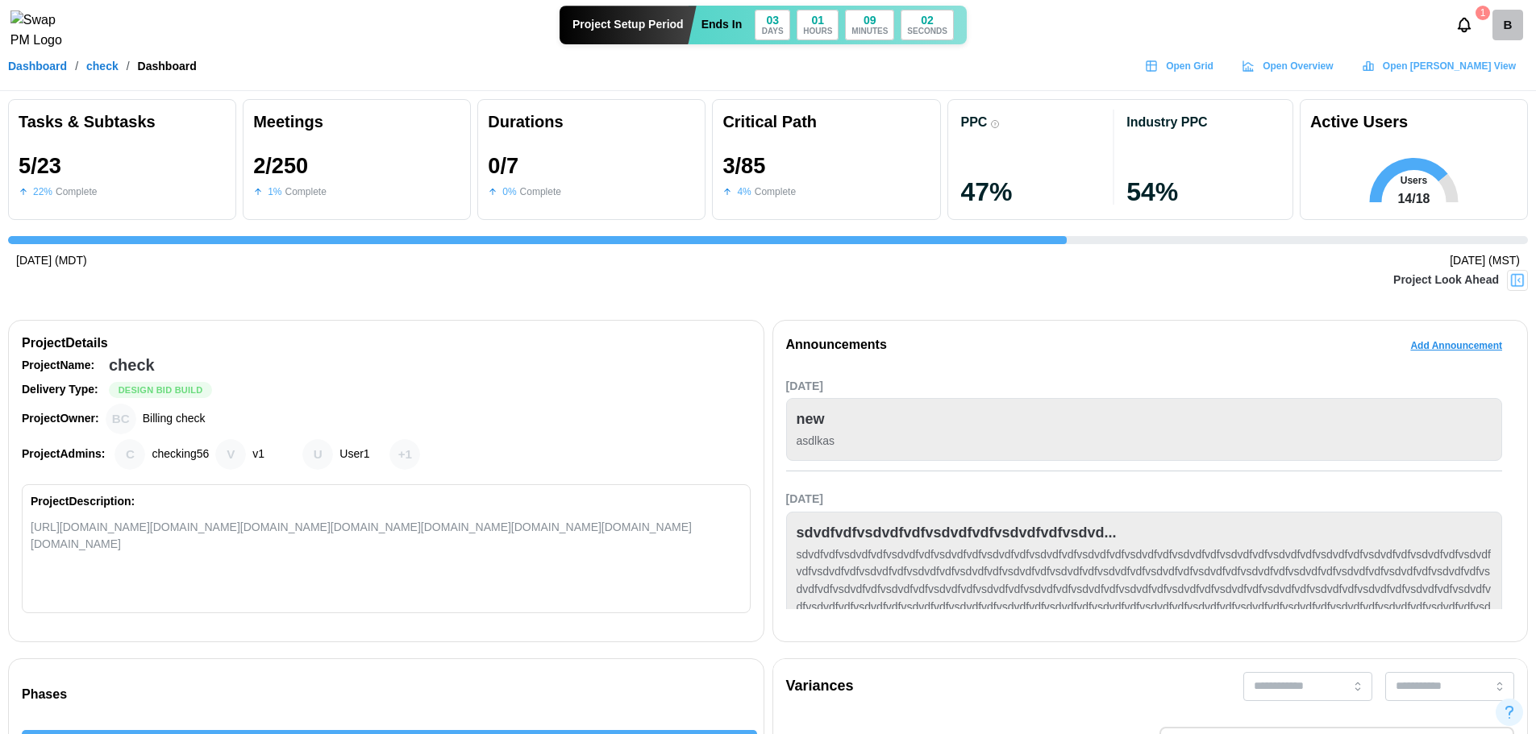  What do you see at coordinates (122, 122) in the screenshot?
I see `div: Tasks & Subtasks` at bounding box center [122, 122].